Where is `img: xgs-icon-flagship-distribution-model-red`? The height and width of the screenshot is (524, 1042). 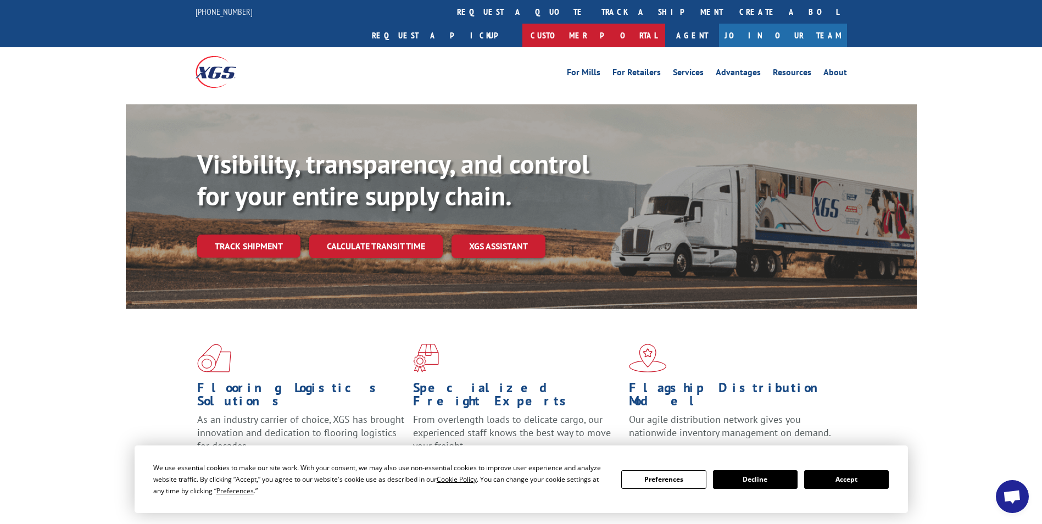 img: xgs-icon-flagship-distribution-model-red is located at coordinates (648, 358).